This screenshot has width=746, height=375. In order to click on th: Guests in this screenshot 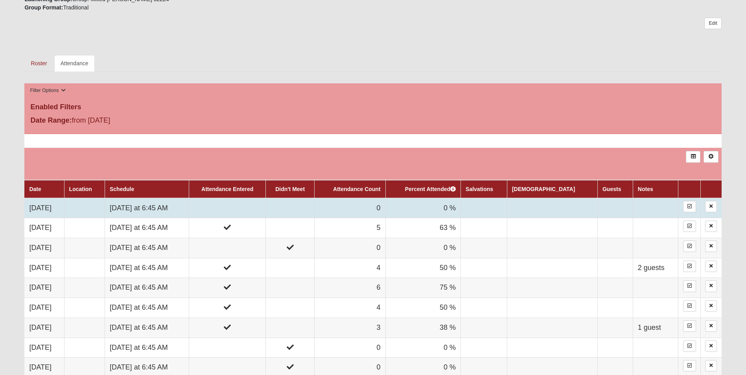, I will do `click(615, 189)`.